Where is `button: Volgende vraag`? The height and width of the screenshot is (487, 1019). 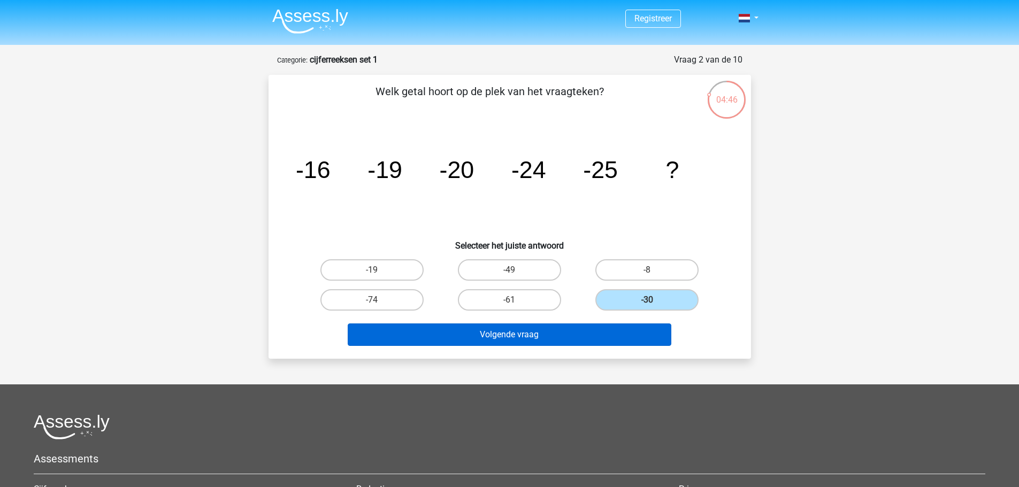
button: Volgende vraag is located at coordinates (509, 335).